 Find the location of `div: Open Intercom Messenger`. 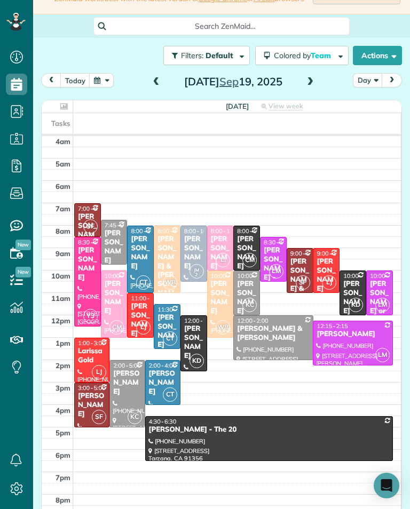

div: Open Intercom Messenger is located at coordinates (386, 486).